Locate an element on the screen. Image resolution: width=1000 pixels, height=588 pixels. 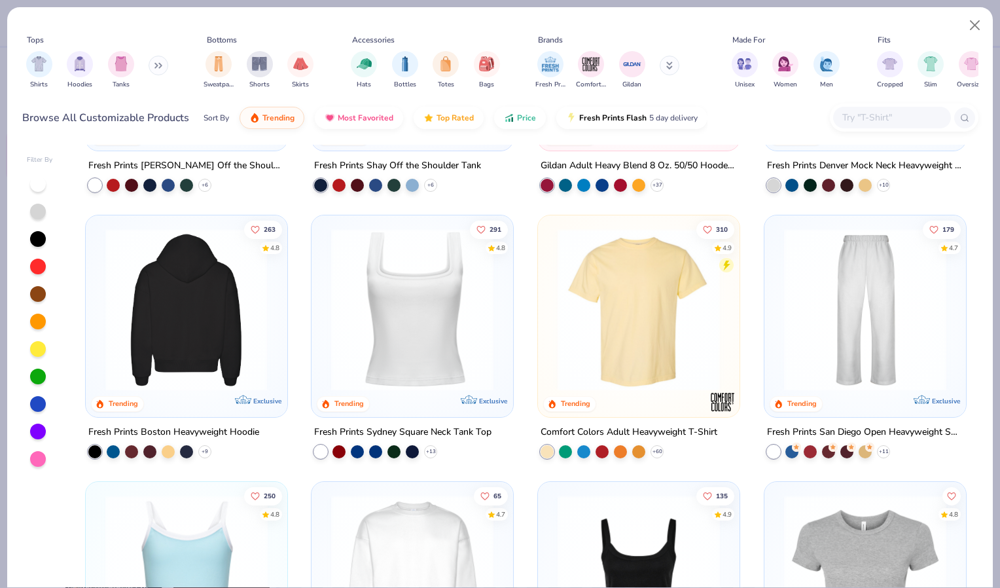
span: Bags is located at coordinates (486, 84).